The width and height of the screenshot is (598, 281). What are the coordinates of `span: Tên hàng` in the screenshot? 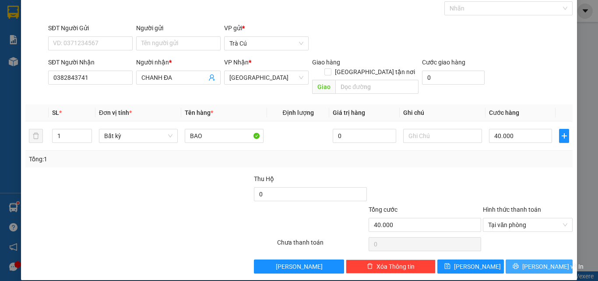 It's located at (199, 113).